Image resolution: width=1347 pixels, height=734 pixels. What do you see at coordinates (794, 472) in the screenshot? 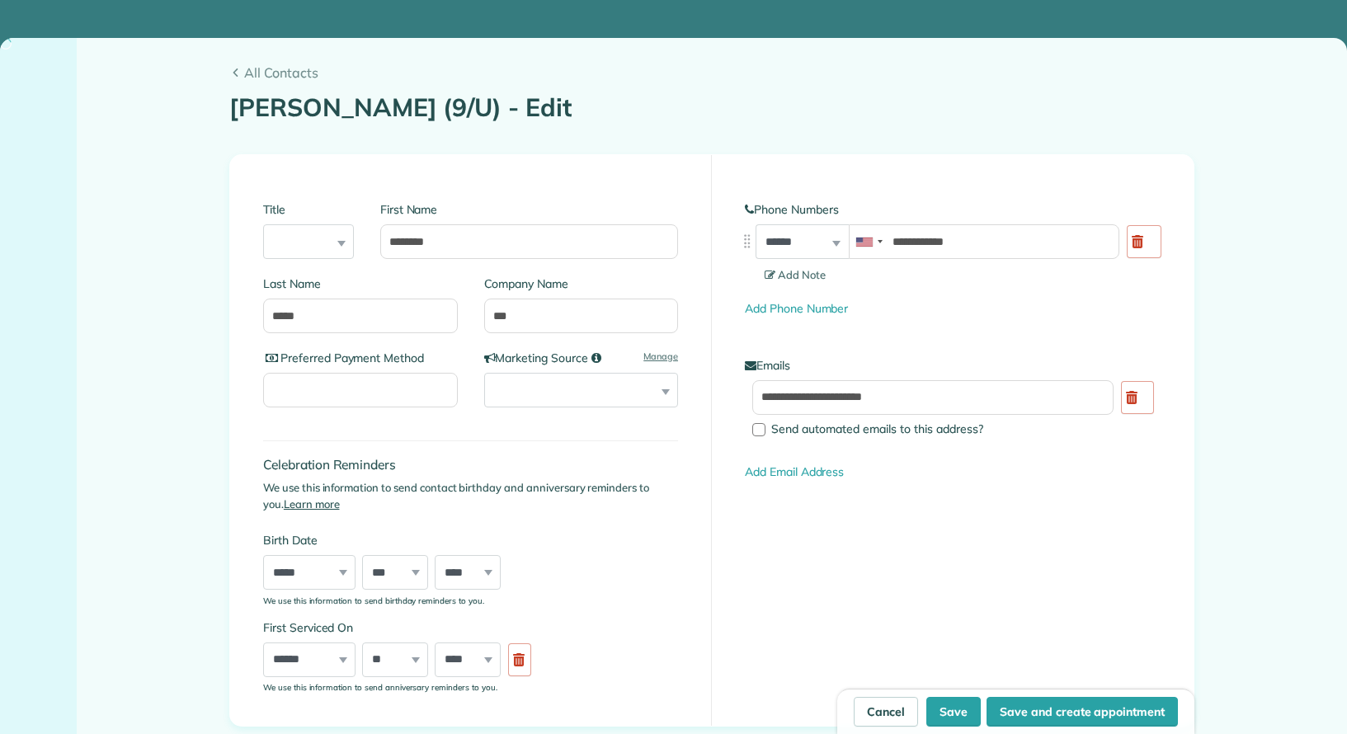
I see `a: Add Email Address` at bounding box center [794, 472].